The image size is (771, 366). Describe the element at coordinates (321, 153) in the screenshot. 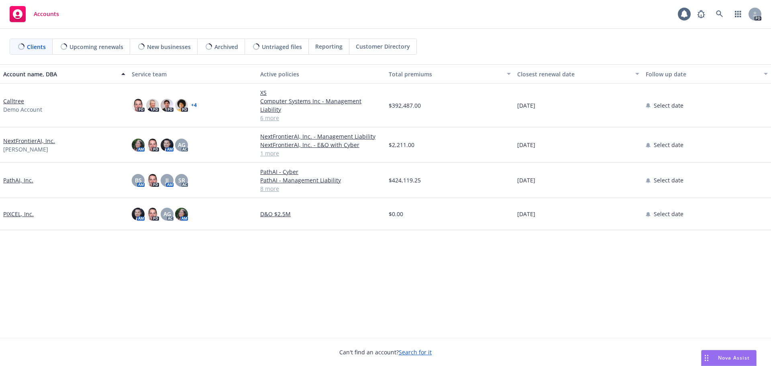

I see `a: 1 more` at that location.